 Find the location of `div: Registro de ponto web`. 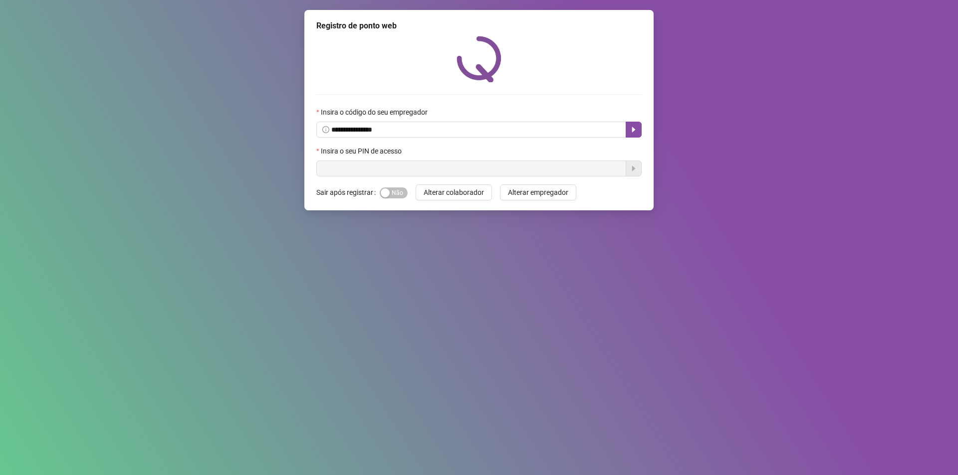

div: Registro de ponto web is located at coordinates (479, 26).